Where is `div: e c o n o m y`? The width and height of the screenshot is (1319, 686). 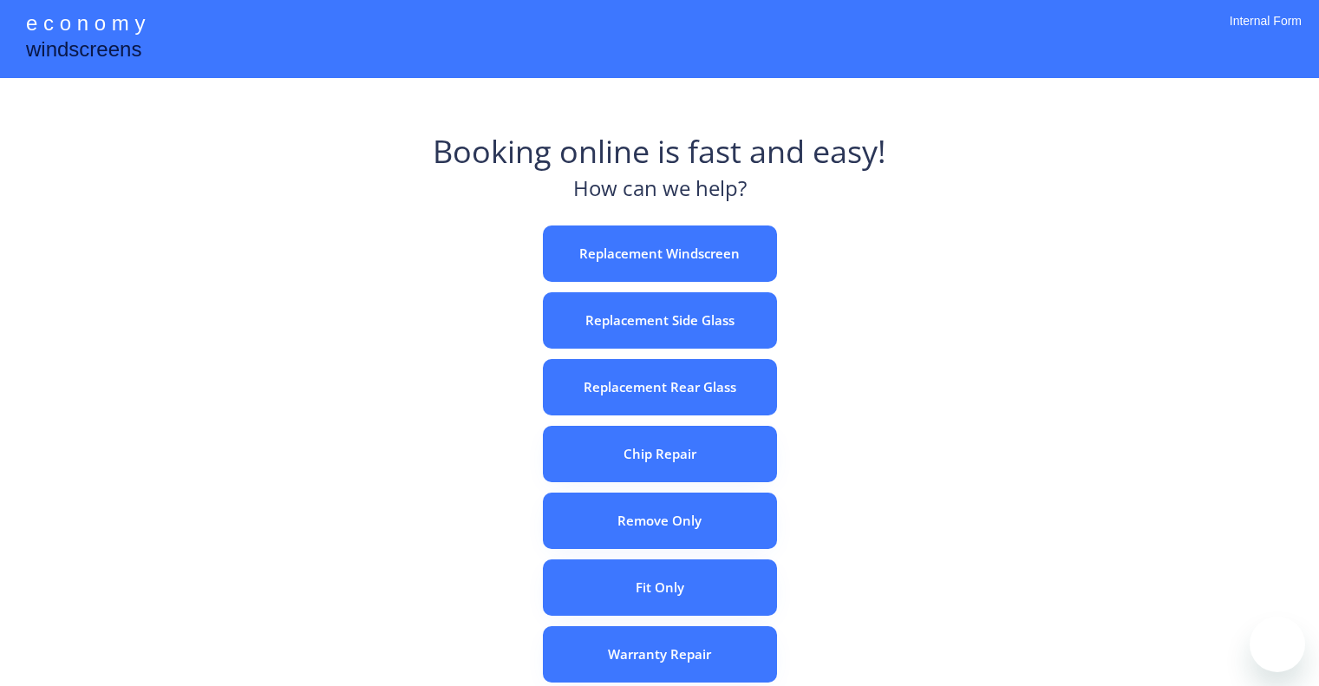 div: e c o n o m y is located at coordinates (85, 25).